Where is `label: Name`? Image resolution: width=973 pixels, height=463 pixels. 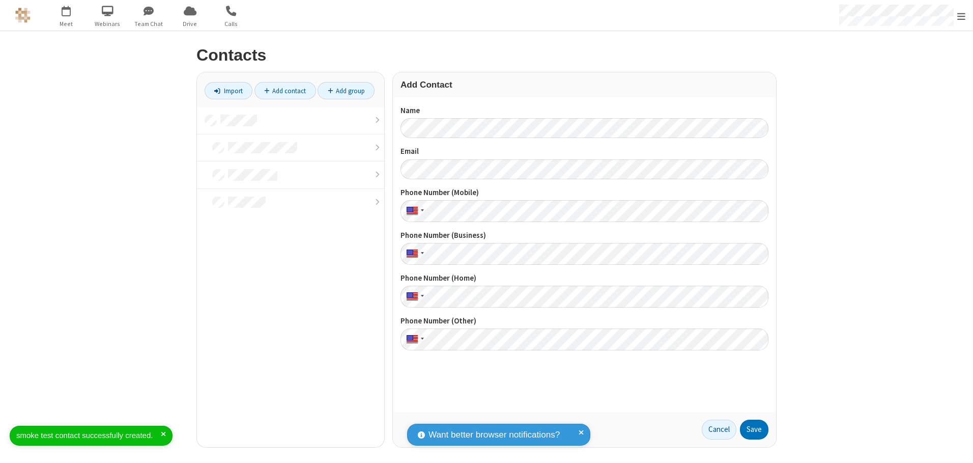
label: Name is located at coordinates (584, 110).